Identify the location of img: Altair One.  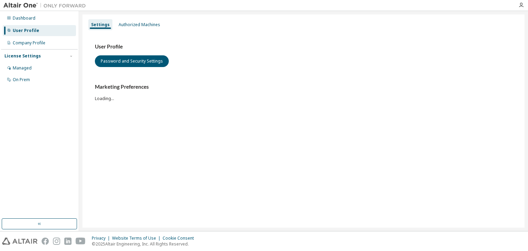
(46, 5).